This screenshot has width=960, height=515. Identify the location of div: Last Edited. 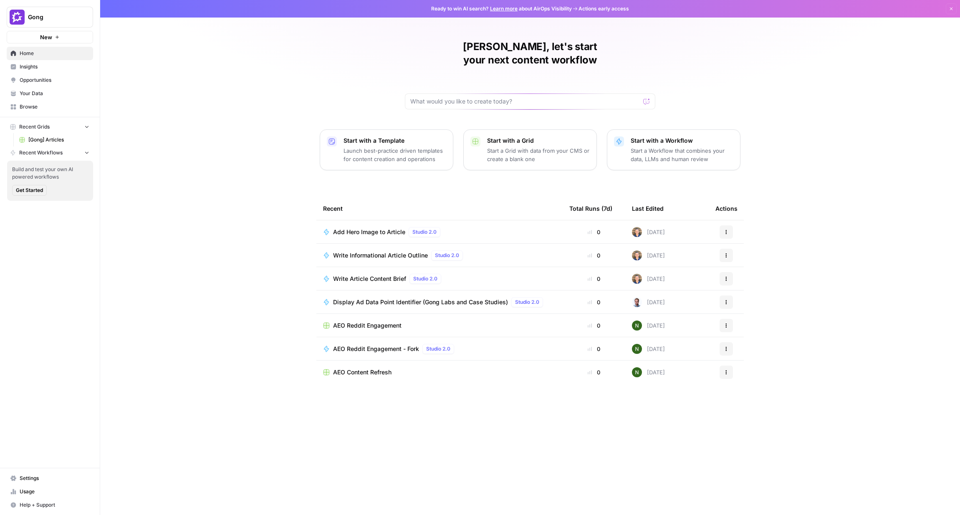
(648, 208).